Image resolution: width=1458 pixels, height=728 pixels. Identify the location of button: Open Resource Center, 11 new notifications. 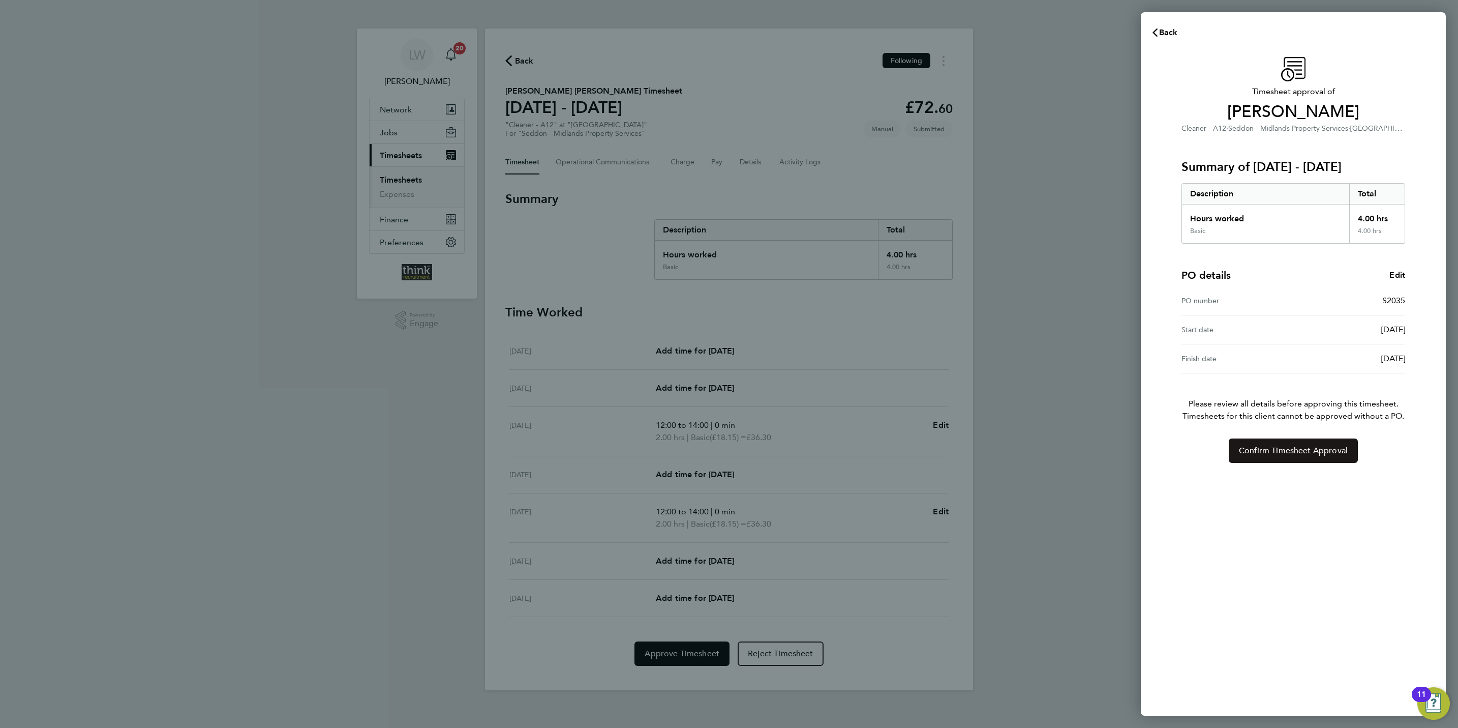
(1434, 703).